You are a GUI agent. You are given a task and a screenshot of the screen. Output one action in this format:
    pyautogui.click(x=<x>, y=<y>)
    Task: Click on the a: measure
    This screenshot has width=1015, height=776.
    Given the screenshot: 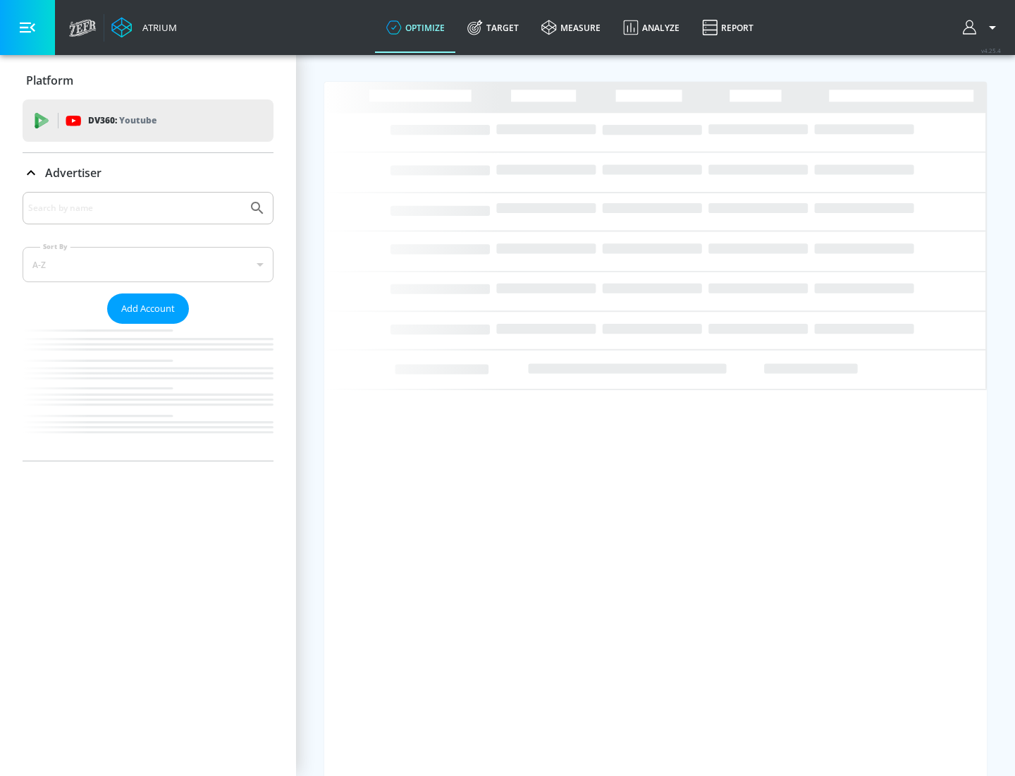 What is the action you would take?
    pyautogui.click(x=571, y=27)
    